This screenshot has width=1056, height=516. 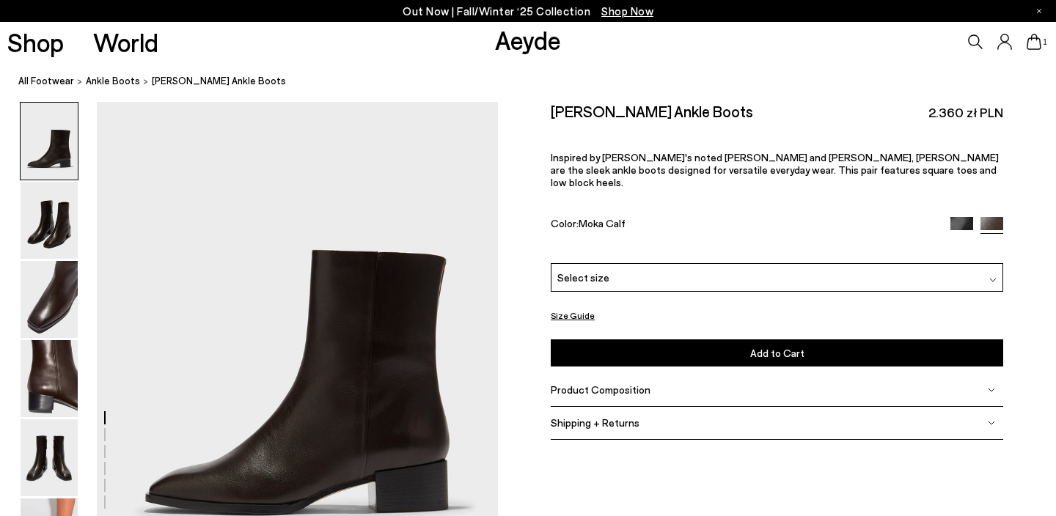 What do you see at coordinates (602, 223) in the screenshot?
I see `span: Moka Calf` at bounding box center [602, 223].